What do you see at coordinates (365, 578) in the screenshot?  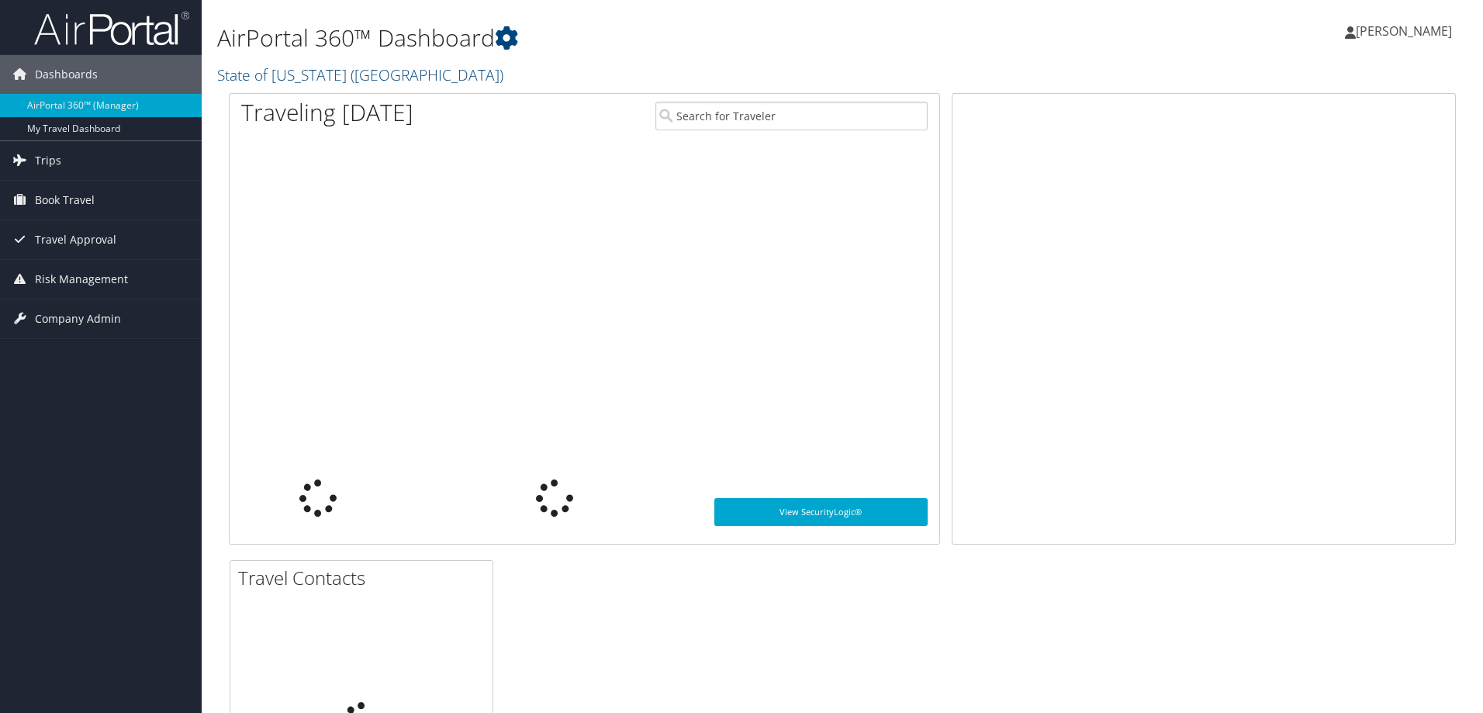 I see `h2: Travel Contacts` at bounding box center [365, 578].